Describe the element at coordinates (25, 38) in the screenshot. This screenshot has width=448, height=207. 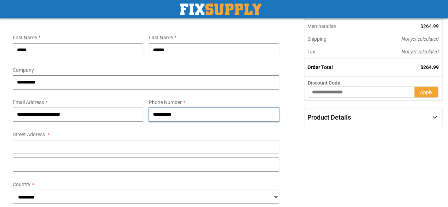
I see `span: First Name` at that location.